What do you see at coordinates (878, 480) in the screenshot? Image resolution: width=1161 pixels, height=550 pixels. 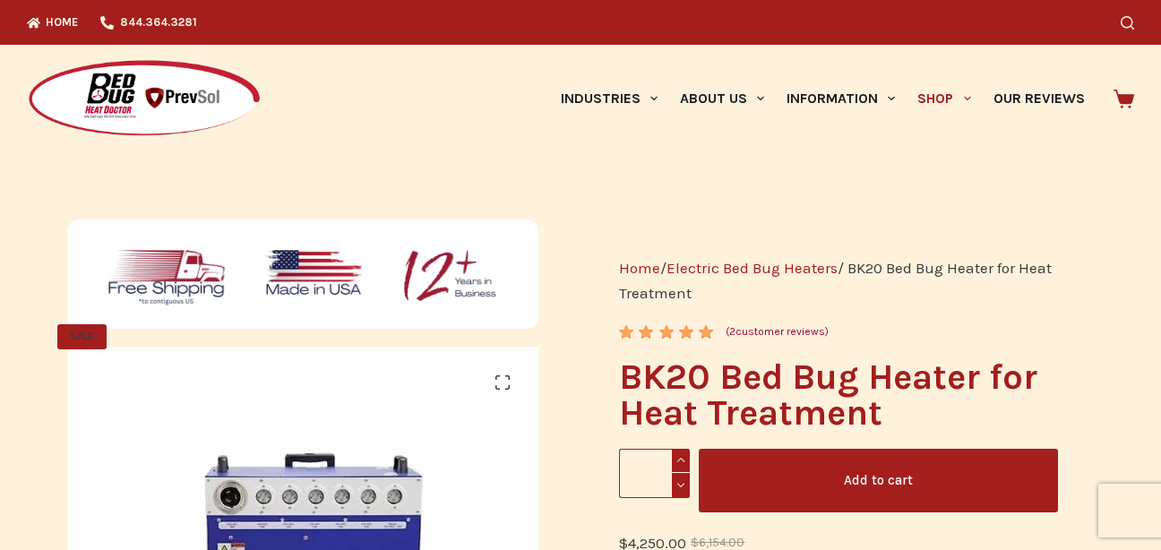 I see `button: Add to cart` at bounding box center [878, 480].